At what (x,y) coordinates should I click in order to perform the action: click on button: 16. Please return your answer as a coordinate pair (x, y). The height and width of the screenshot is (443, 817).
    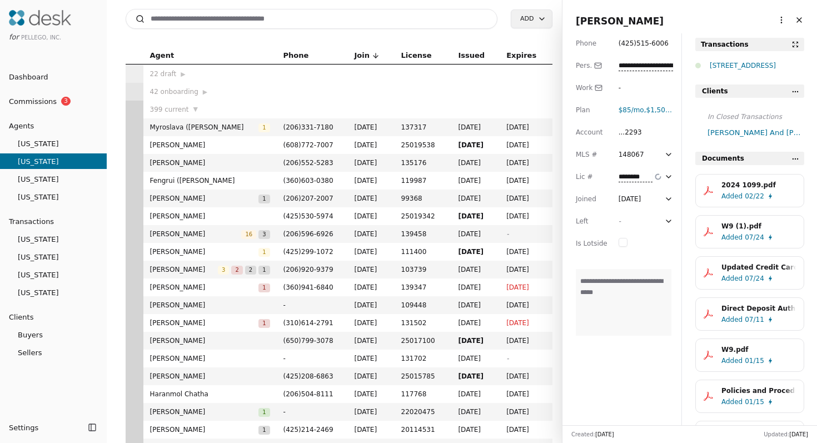
    Looking at the image, I should click on (248, 234).